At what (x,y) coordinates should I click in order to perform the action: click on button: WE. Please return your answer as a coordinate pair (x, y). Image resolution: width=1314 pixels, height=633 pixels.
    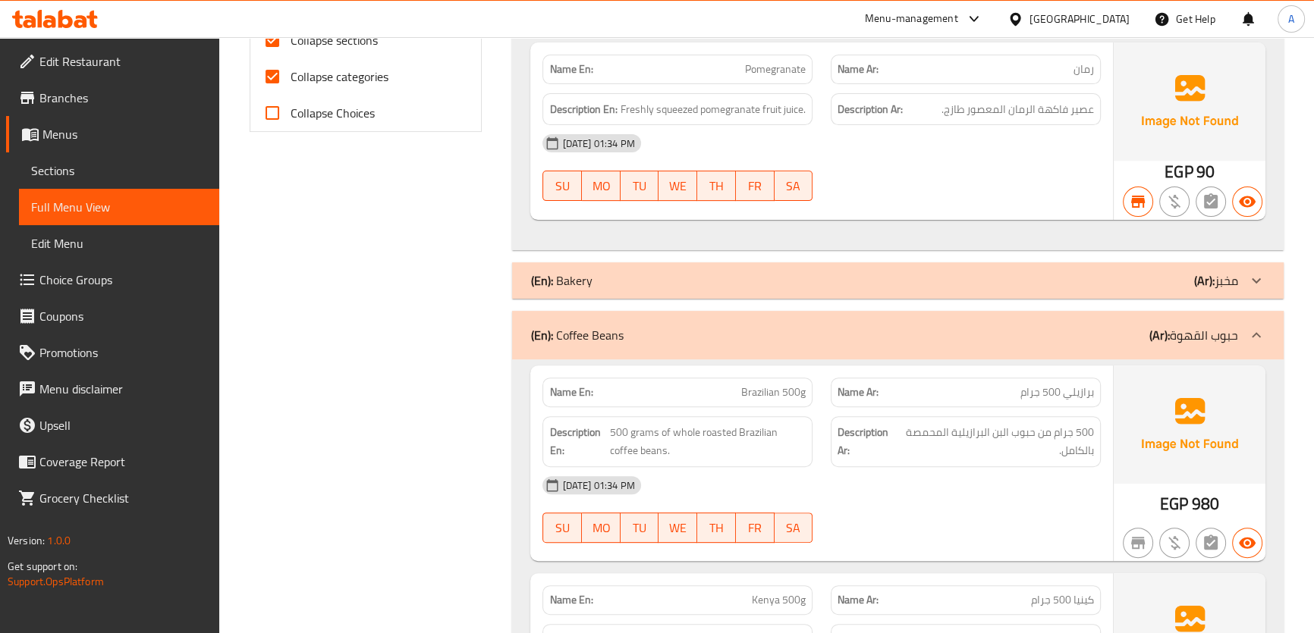
    Looking at the image, I should click on (677, 528).